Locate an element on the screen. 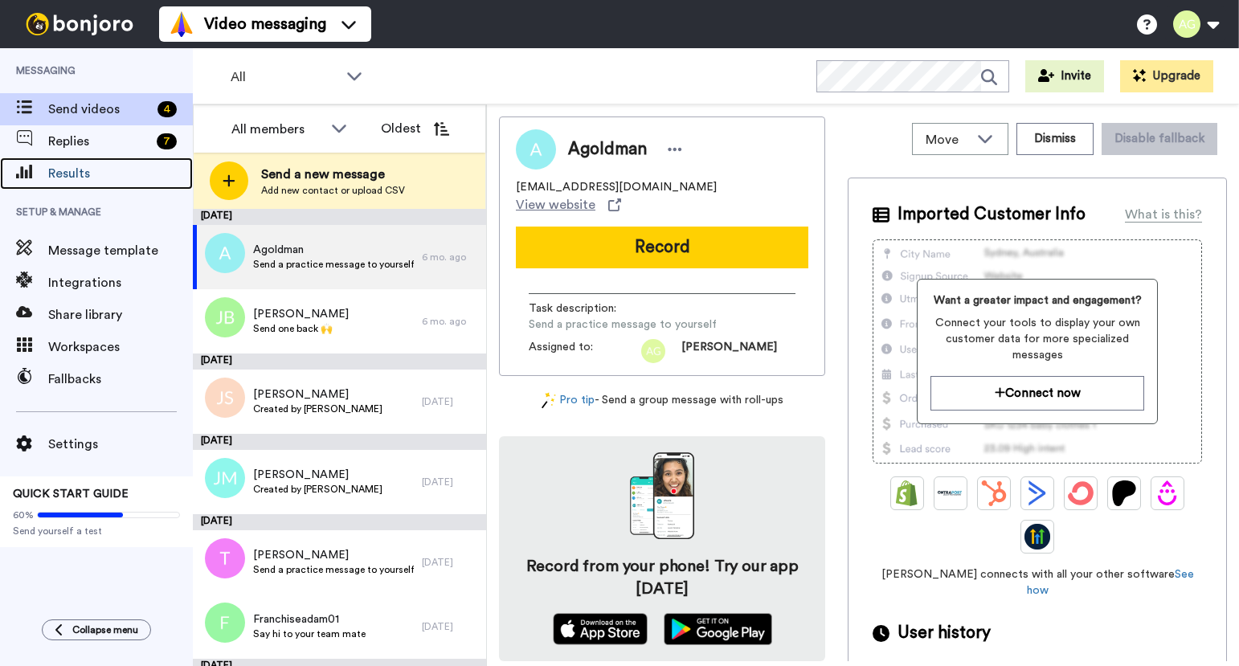 The image size is (1239, 666). img: Shopify is located at coordinates (908, 494).